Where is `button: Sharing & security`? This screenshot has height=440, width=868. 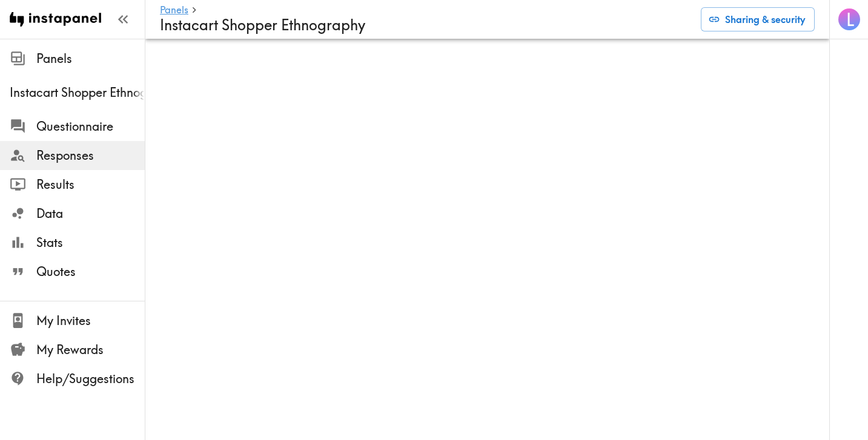 button: Sharing & security is located at coordinates (758, 19).